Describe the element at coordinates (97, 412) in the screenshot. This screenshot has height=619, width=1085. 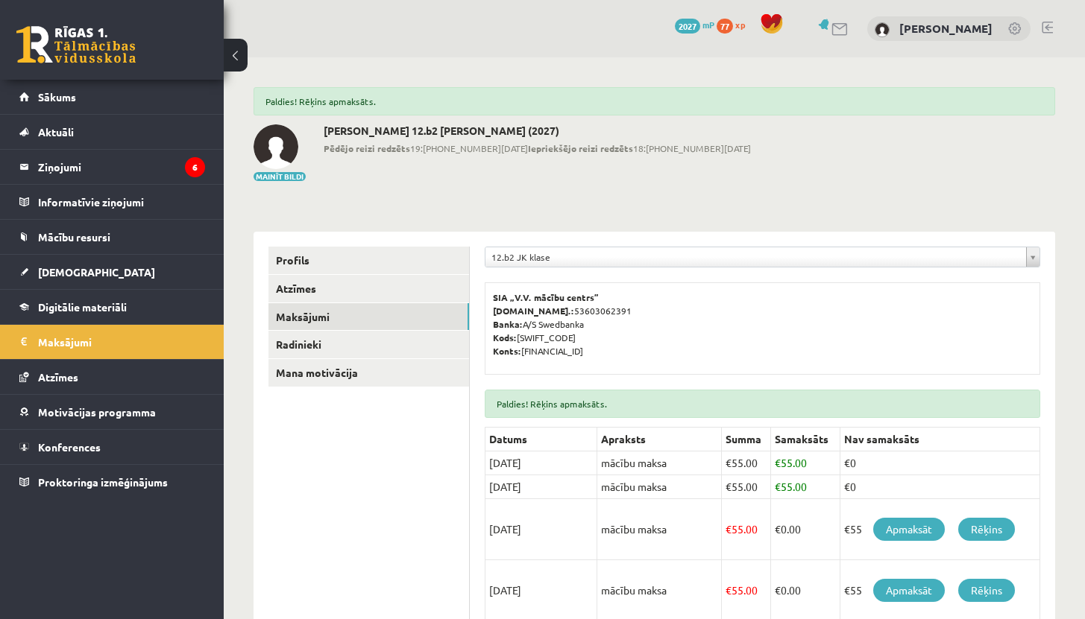
I see `span: Motivācijas programma` at that location.